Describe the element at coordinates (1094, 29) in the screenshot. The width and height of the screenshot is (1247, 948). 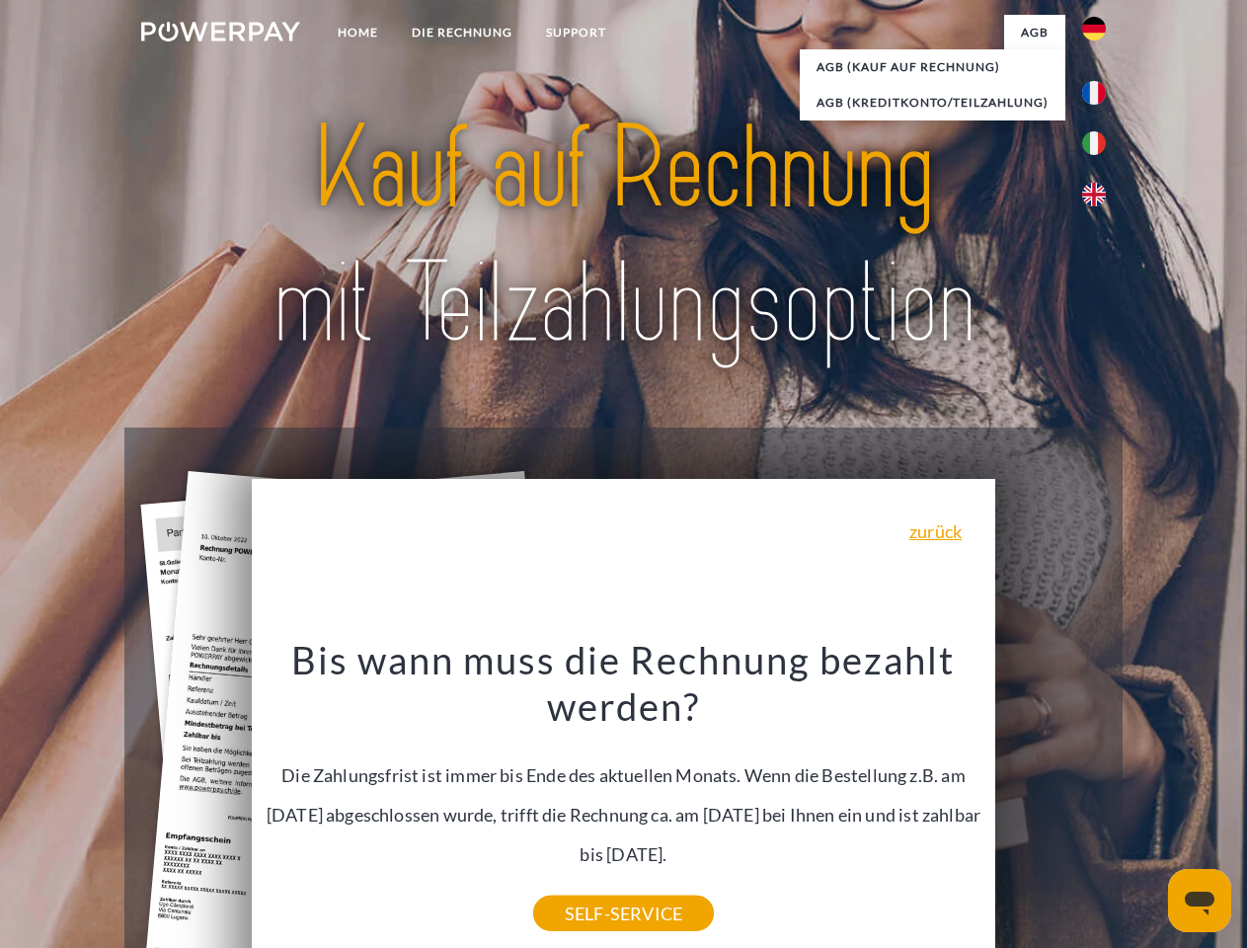
I see `img: de` at that location.